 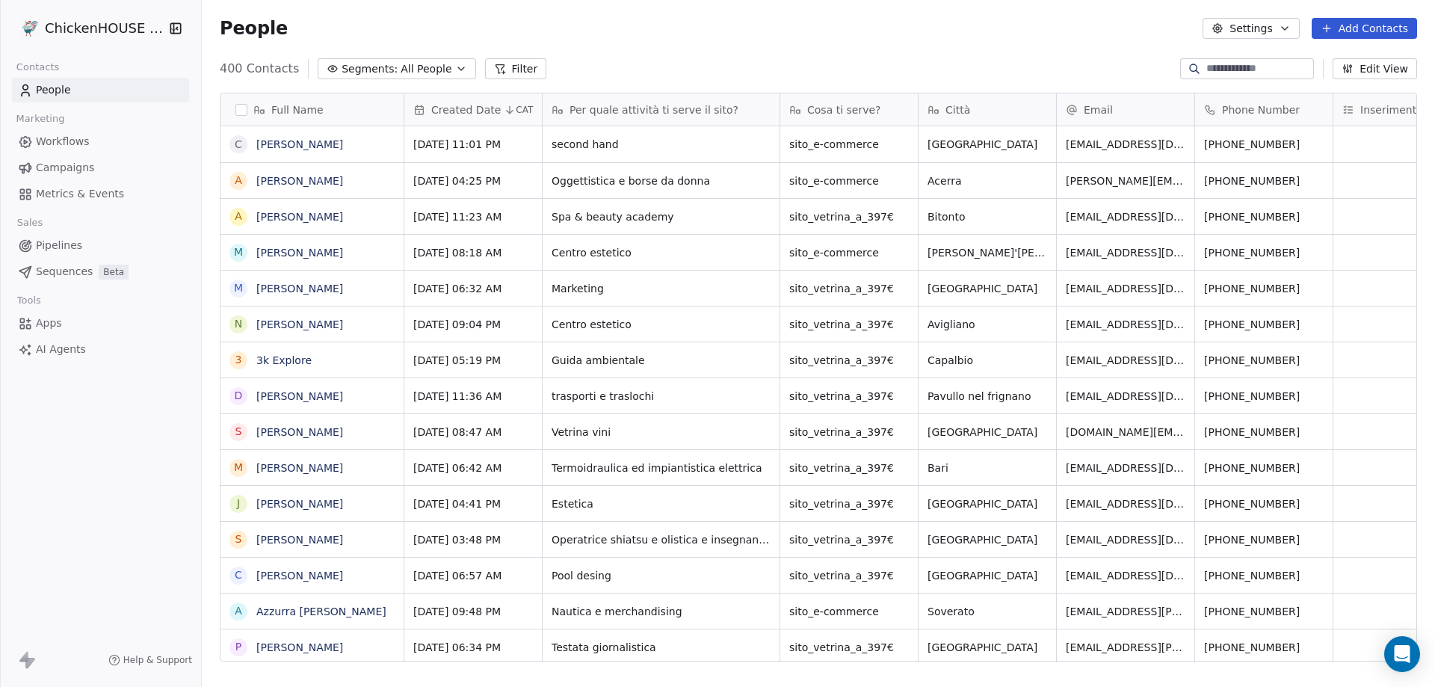 What do you see at coordinates (987, 324) in the screenshot?
I see `span: Avigliano` at bounding box center [987, 324].